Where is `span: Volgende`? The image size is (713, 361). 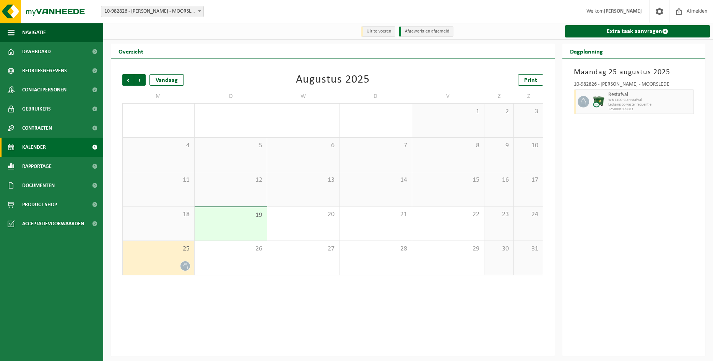 span: Volgende is located at coordinates (140, 80).